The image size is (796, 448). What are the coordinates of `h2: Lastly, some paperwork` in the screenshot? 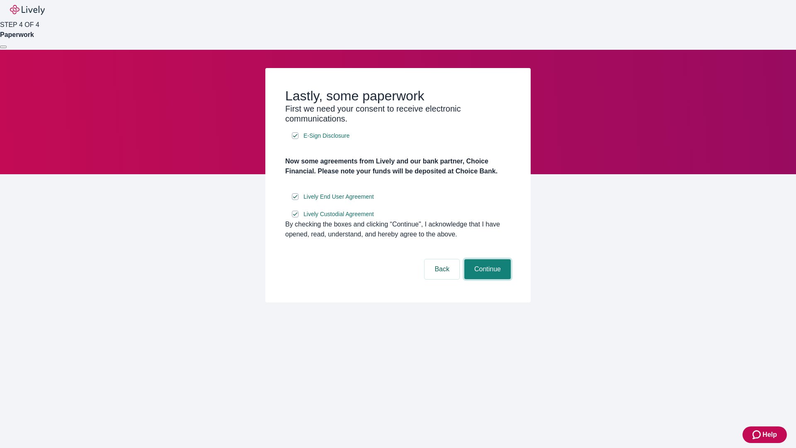 It's located at (398, 96).